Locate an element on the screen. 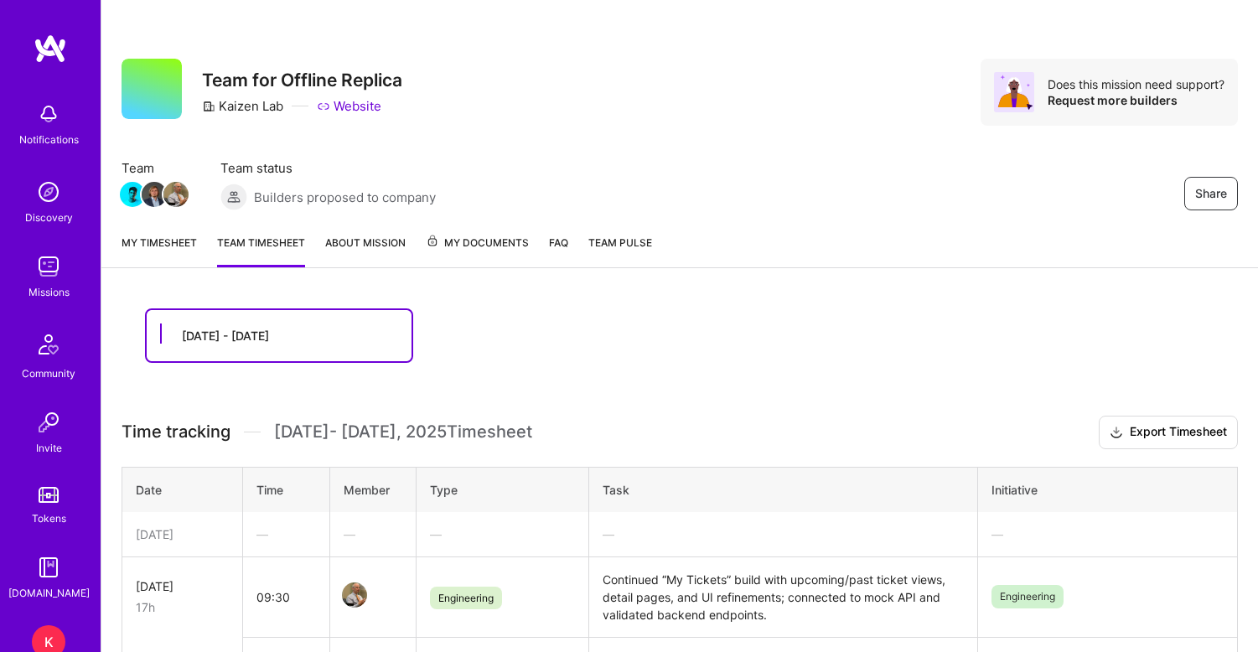 The height and width of the screenshot is (652, 1258). th: Time is located at coordinates (286, 489).